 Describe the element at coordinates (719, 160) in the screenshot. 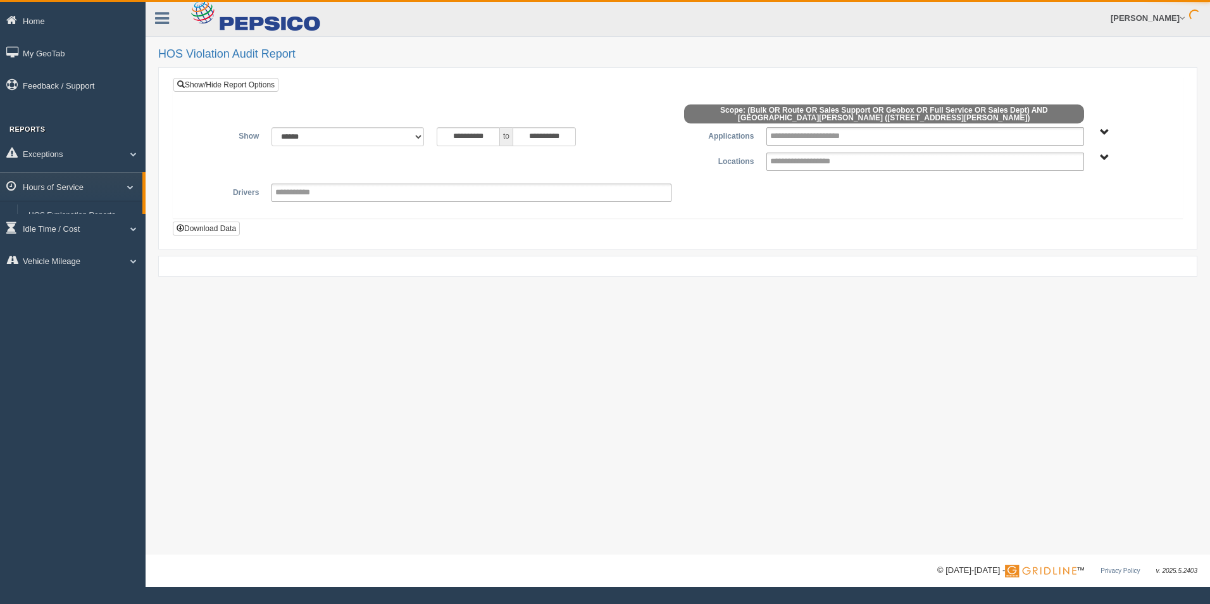

I see `label: Locations` at that location.